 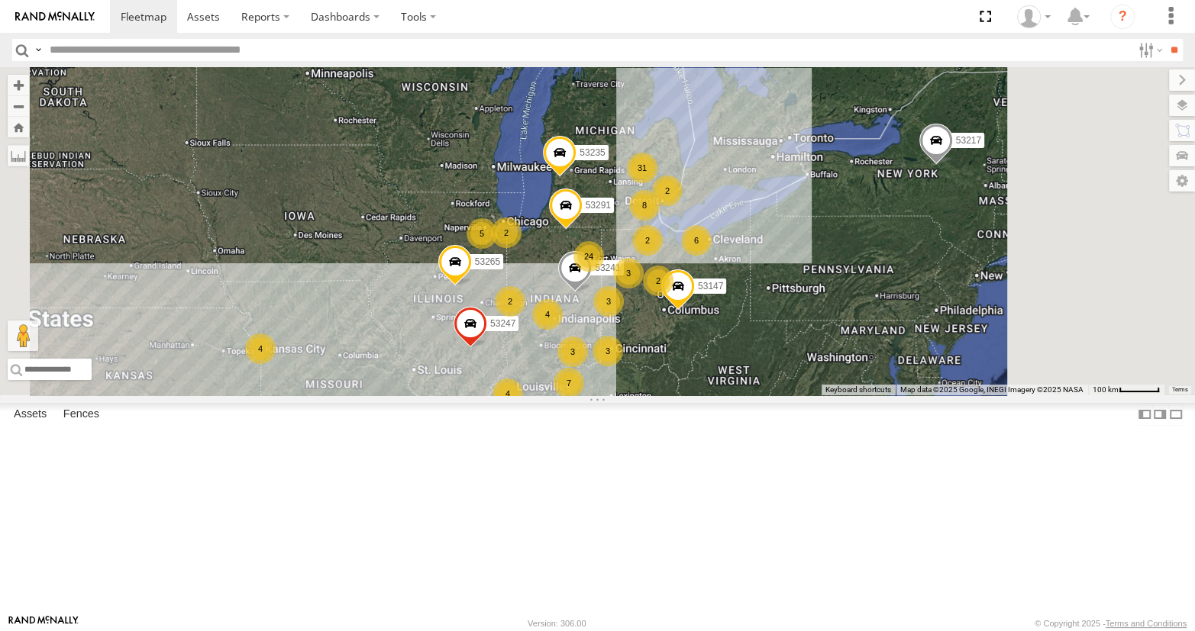 What do you see at coordinates (1148, 50) in the screenshot?
I see `label: Search Filter Options` at bounding box center [1148, 50].